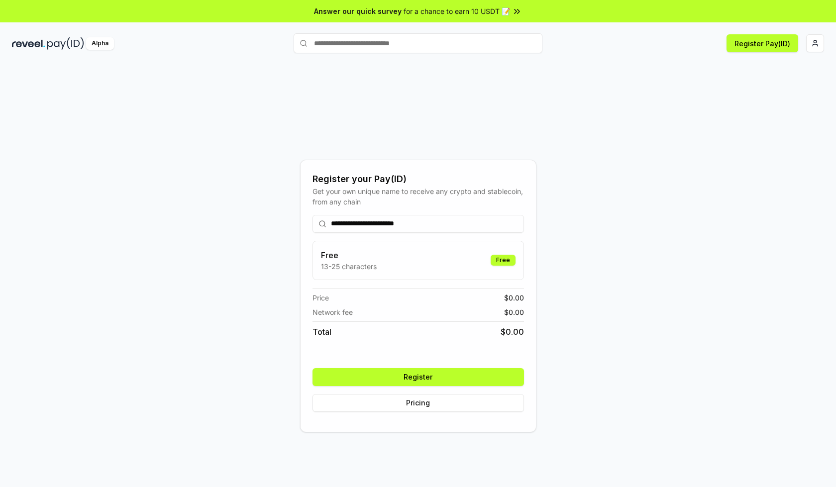 Image resolution: width=836 pixels, height=487 pixels. What do you see at coordinates (333, 312) in the screenshot?
I see `span: Network fee` at bounding box center [333, 312].